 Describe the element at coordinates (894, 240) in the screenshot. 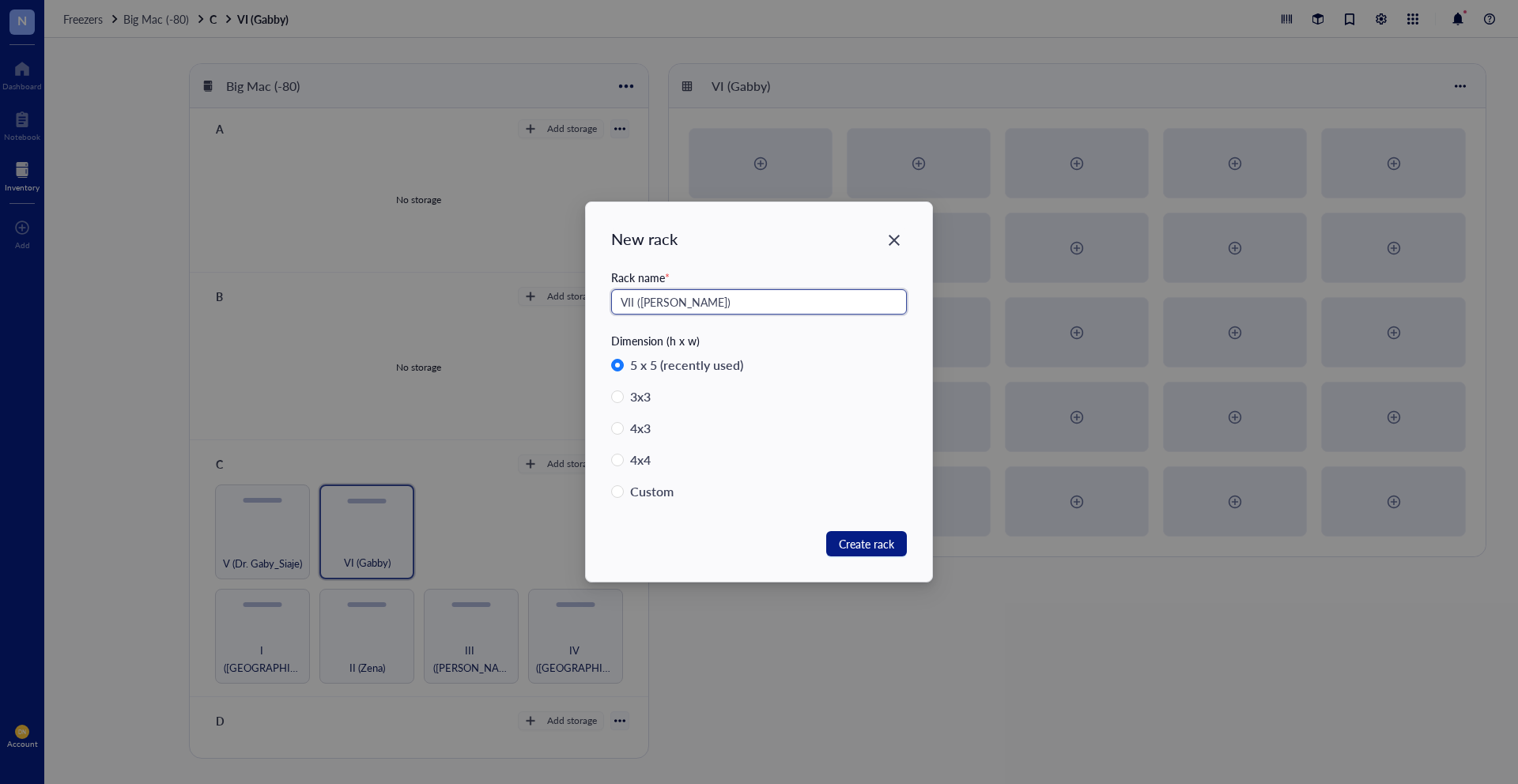

I see `span: Close` at that location.